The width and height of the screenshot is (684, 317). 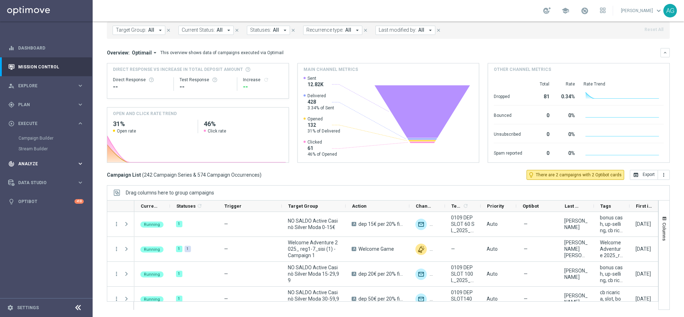 I want to click on i: keyboard_arrow_right, so click(x=80, y=85).